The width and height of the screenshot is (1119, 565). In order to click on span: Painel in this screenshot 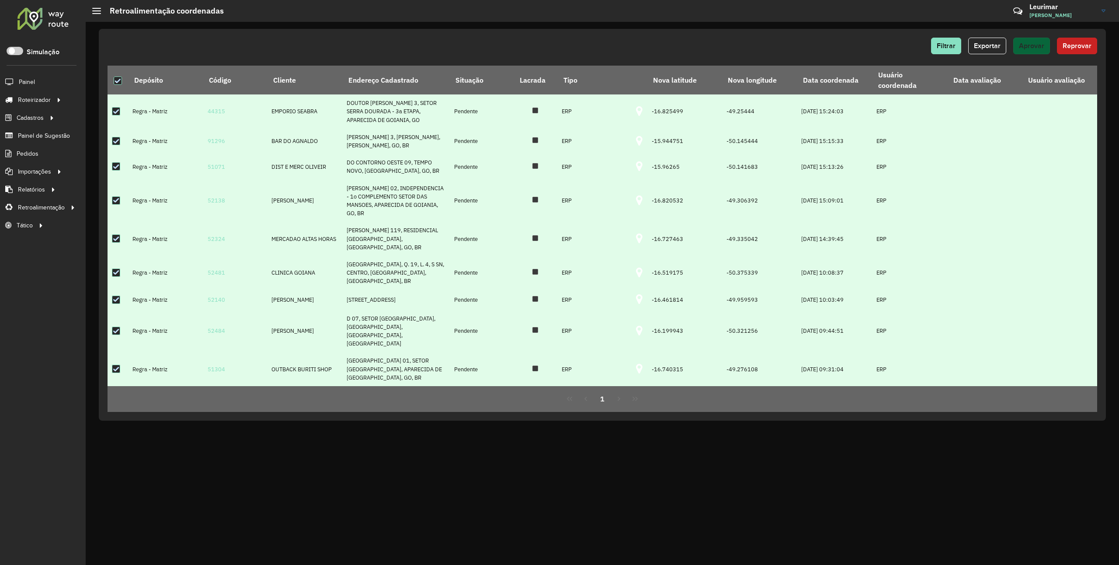, I will do `click(27, 82)`.